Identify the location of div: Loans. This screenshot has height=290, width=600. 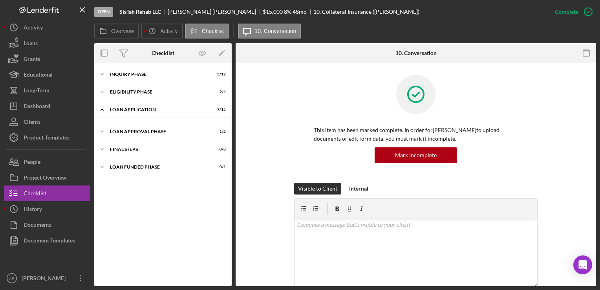
(31, 44).